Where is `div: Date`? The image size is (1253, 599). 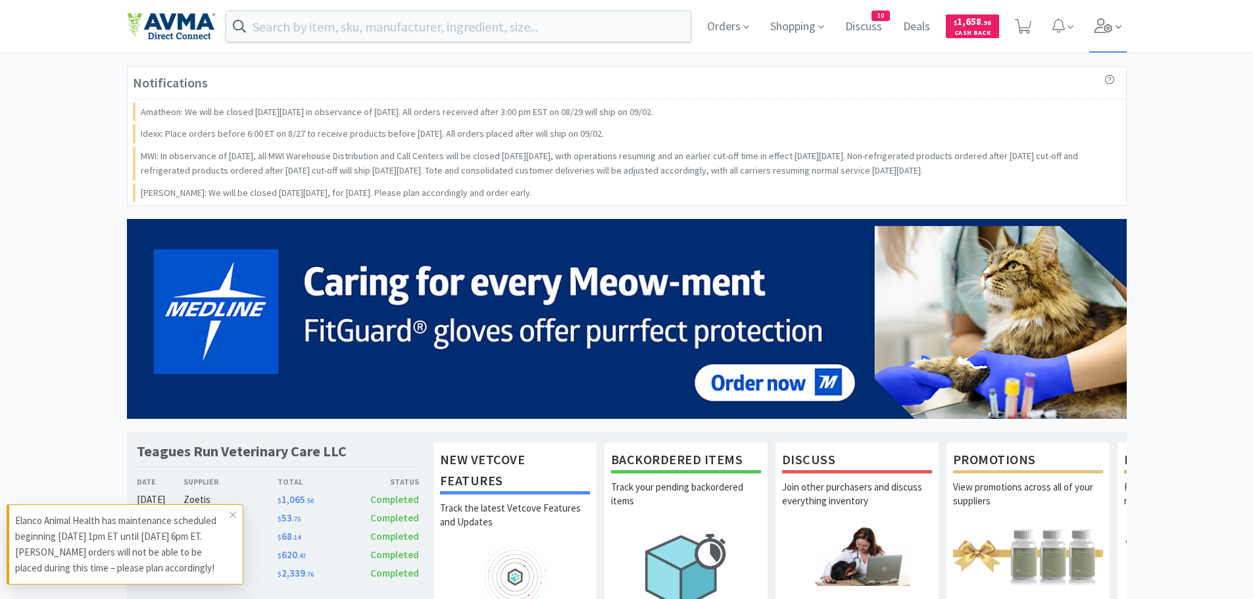
div: Date is located at coordinates (160, 481).